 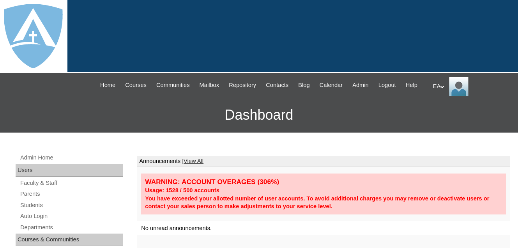 What do you see at coordinates (323, 228) in the screenshot?
I see `td: No unread announcements.` at bounding box center [323, 228].